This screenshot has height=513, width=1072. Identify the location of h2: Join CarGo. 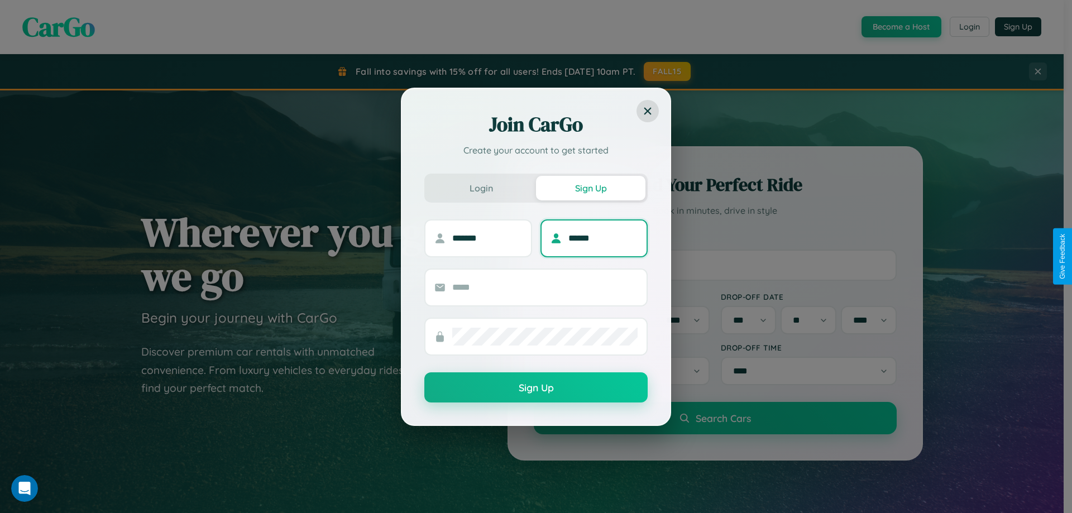
(536, 124).